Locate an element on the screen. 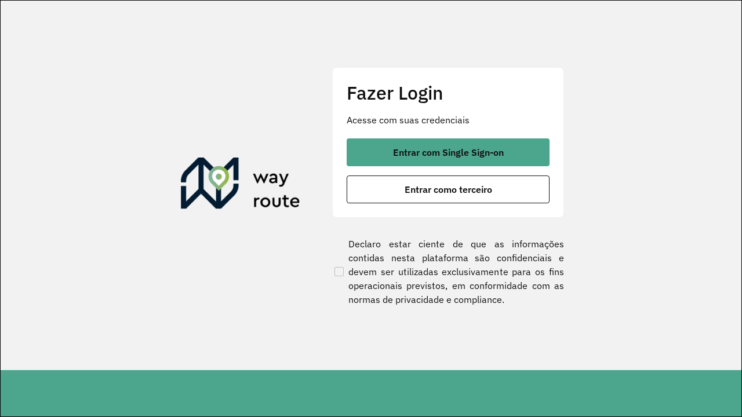 The height and width of the screenshot is (417, 742). span: Entrar como terceiro is located at coordinates (448, 190).